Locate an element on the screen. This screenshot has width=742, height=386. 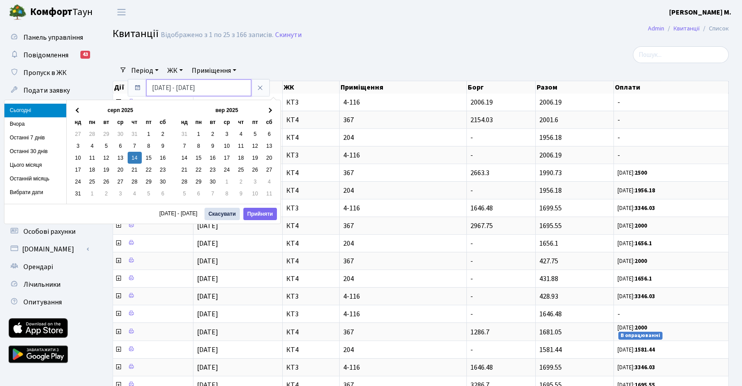
span: Опитування is located at coordinates (42, 303).